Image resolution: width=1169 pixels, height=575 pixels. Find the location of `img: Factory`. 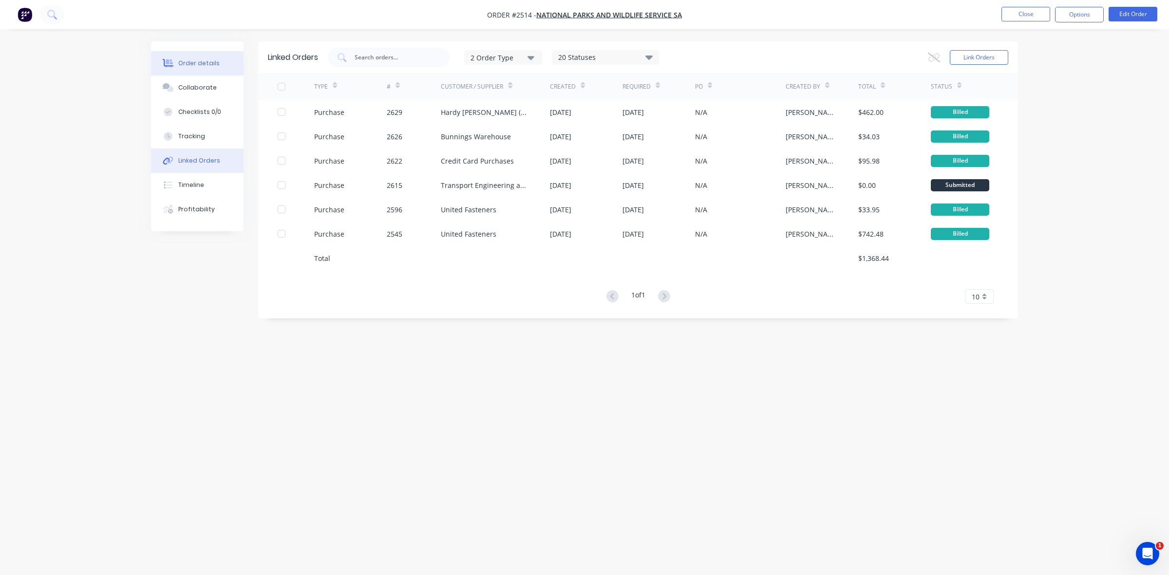

img: Factory is located at coordinates (25, 15).